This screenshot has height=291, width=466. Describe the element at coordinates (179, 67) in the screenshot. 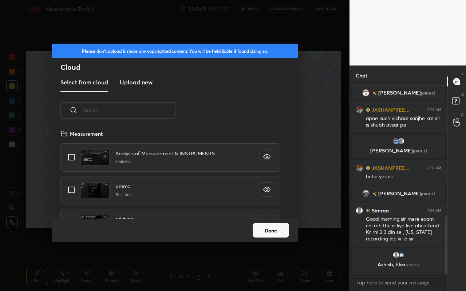

I see `h2: Cloud` at that location.